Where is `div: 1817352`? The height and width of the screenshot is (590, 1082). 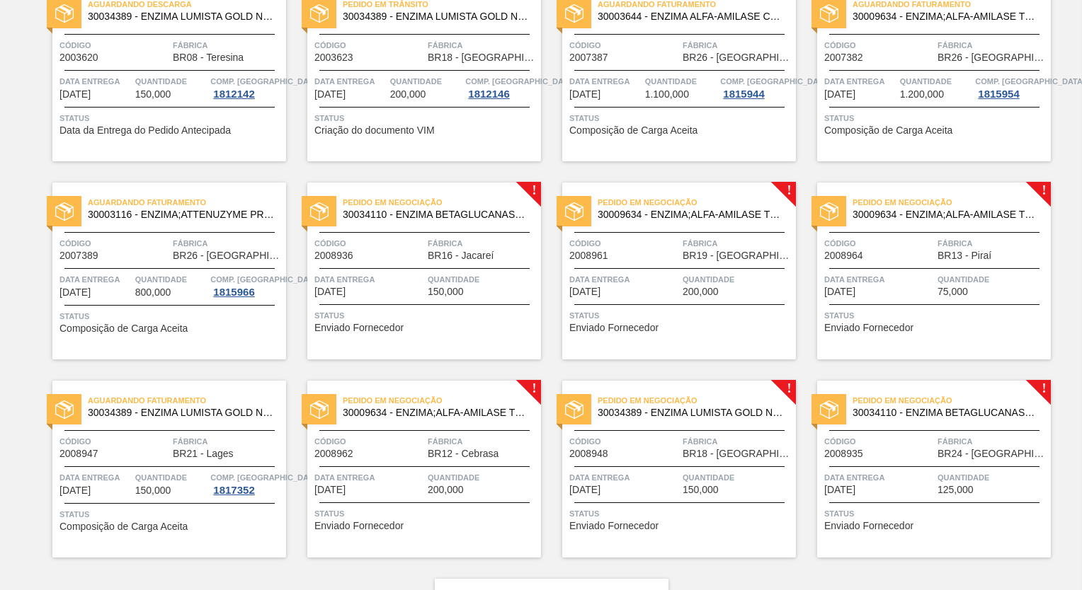
div: 1817352 is located at coordinates (234, 491).